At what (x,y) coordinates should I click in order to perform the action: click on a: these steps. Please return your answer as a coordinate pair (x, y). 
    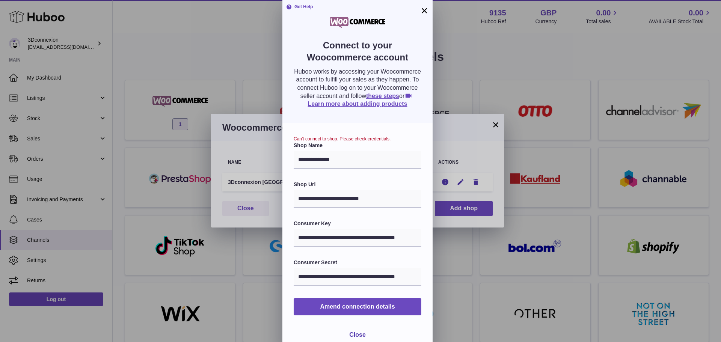
    Looking at the image, I should click on (382, 96).